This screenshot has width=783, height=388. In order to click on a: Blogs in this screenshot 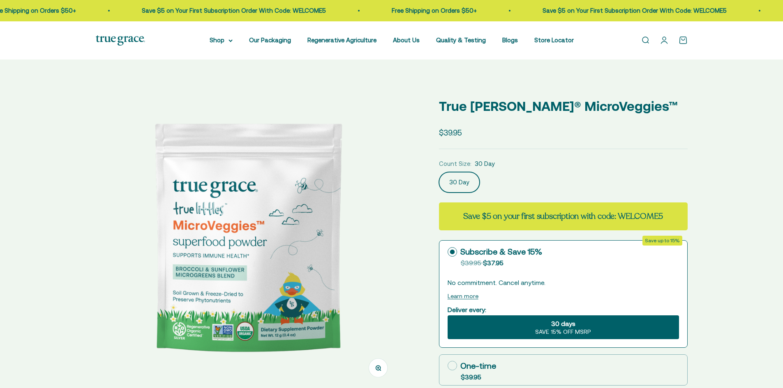, I will do `click(510, 40)`.